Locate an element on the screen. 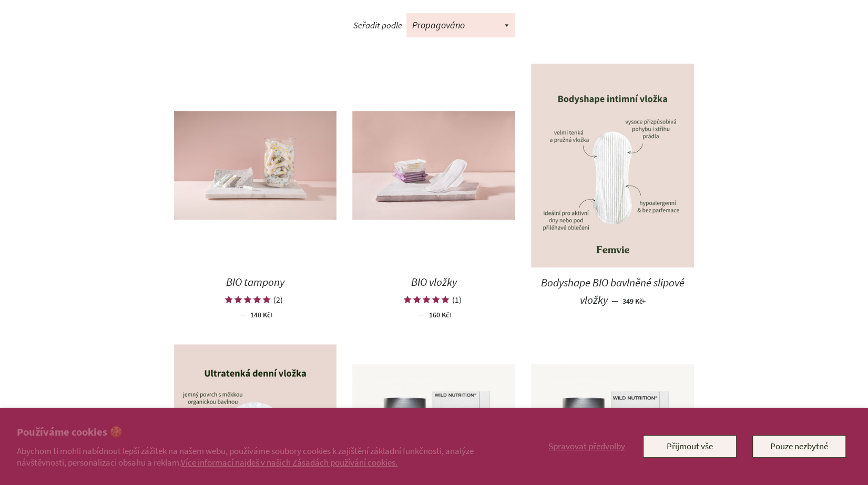 The width and height of the screenshot is (868, 485). button: Přijmout vše is located at coordinates (690, 446).